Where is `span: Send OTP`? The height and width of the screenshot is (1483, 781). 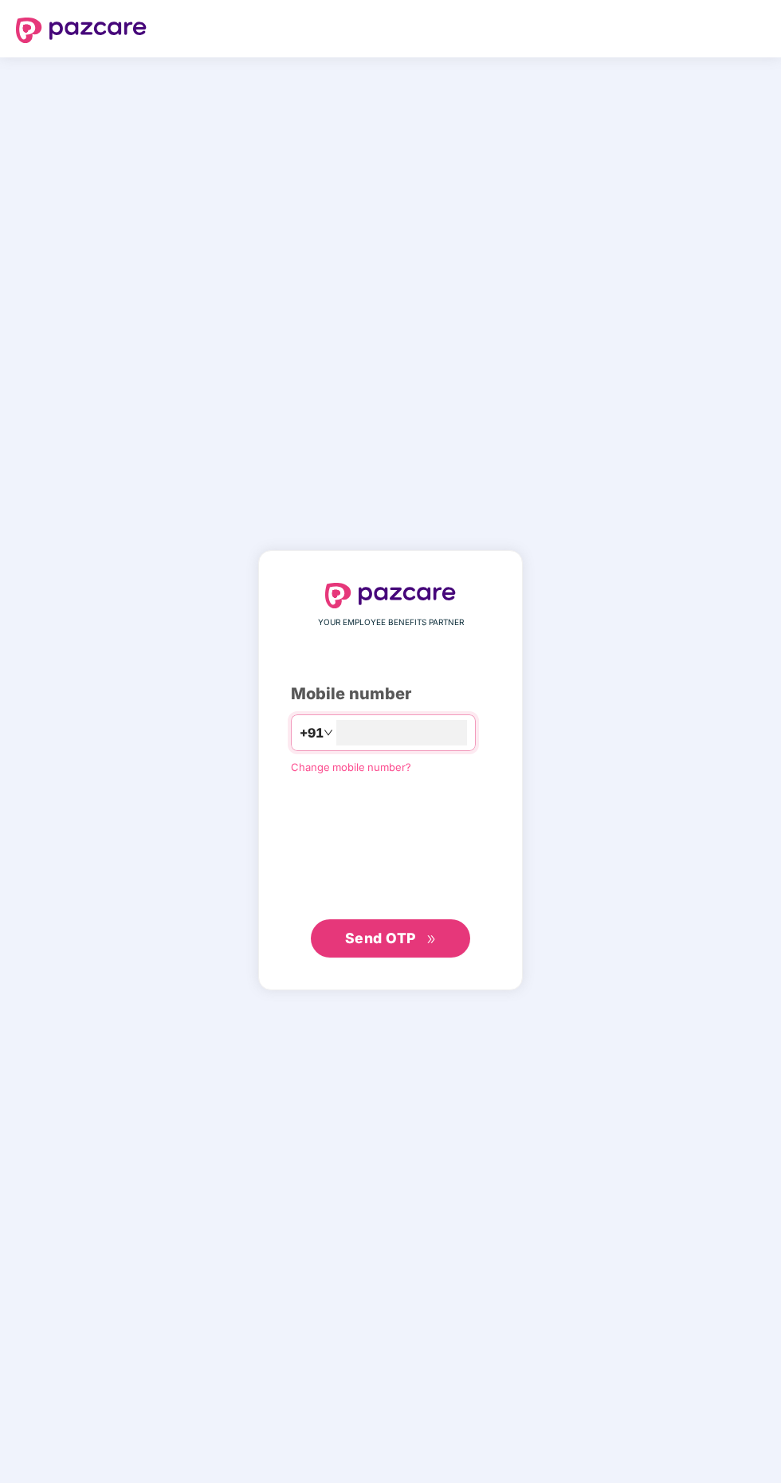 span: Send OTP is located at coordinates (380, 938).